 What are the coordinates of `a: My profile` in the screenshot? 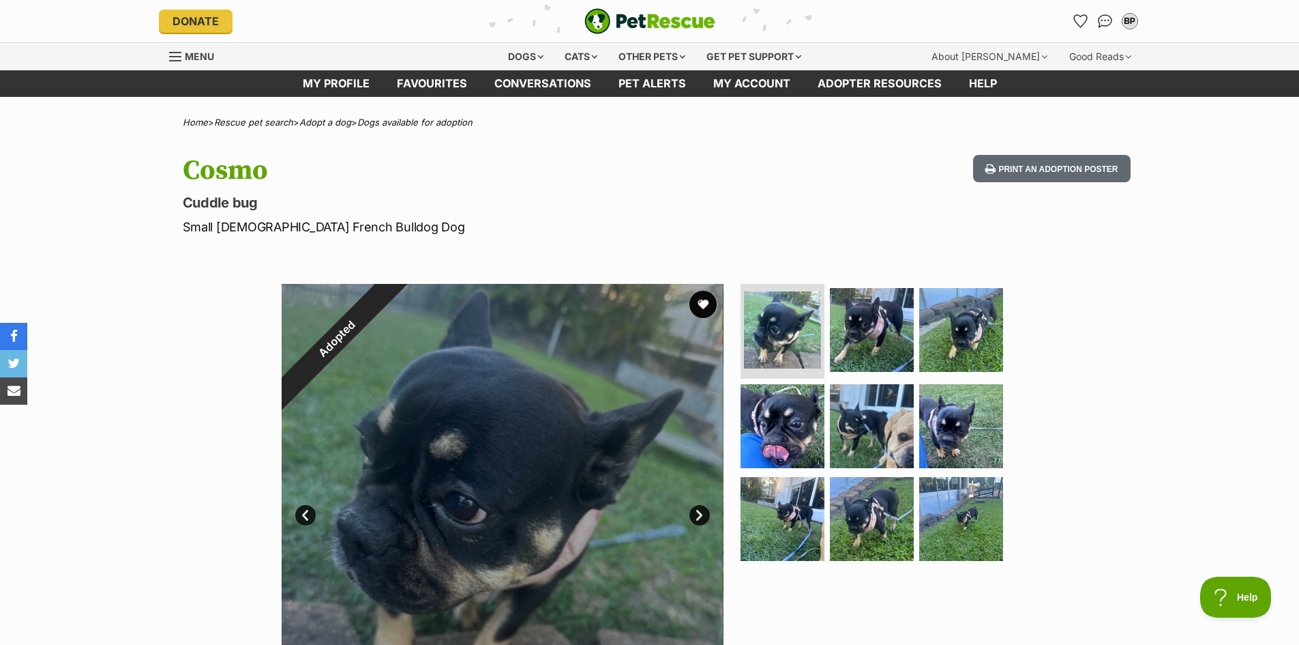 It's located at (336, 83).